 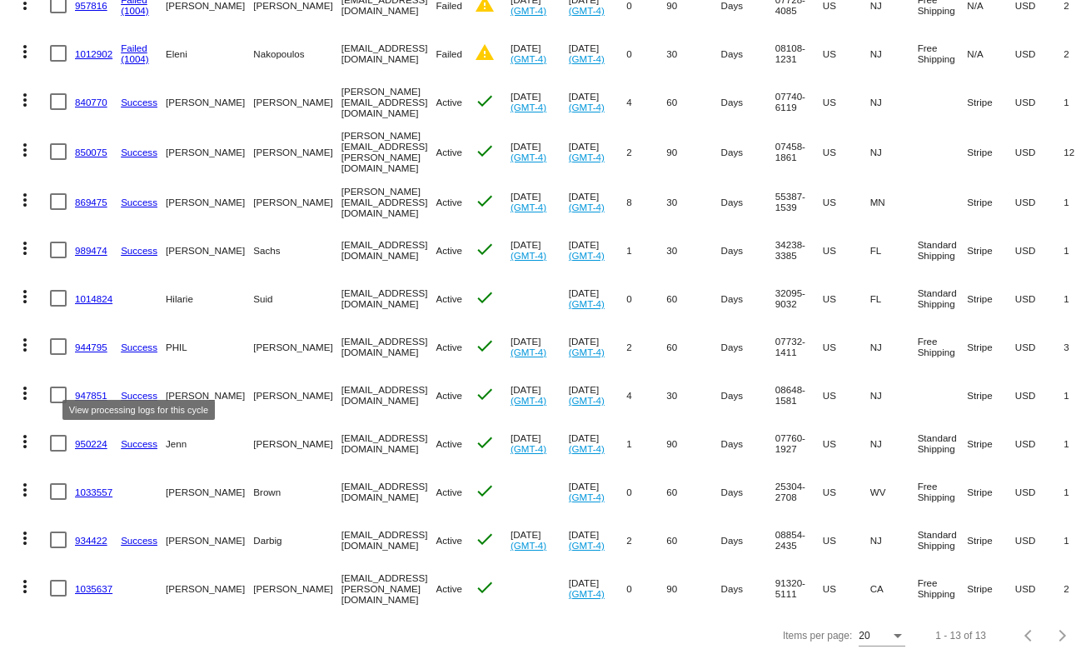 I want to click on mat-cell: 60, so click(x=693, y=491).